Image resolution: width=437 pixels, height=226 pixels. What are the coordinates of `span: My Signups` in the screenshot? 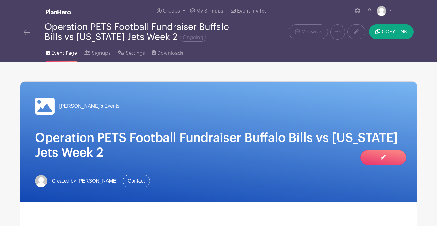 It's located at (210, 11).